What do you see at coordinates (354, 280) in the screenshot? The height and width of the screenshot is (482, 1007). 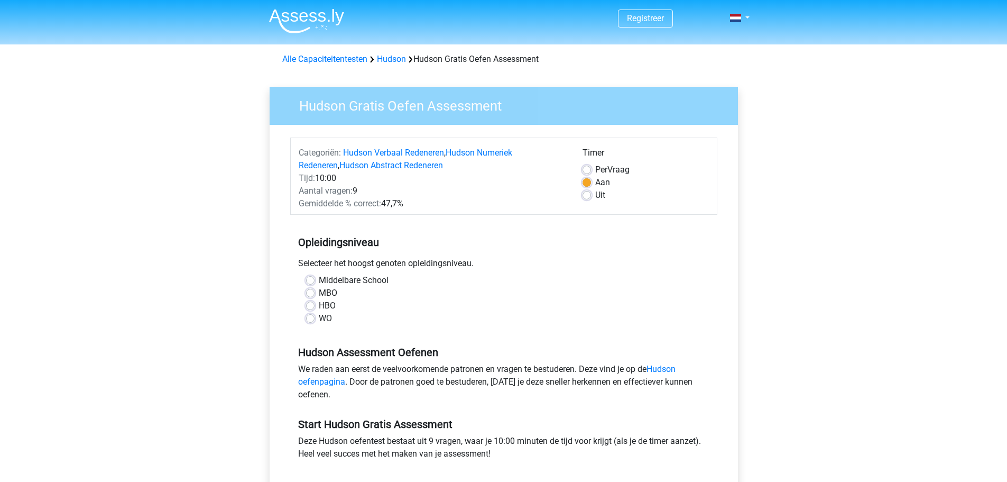 I see `label: Middelbare School` at bounding box center [354, 280].